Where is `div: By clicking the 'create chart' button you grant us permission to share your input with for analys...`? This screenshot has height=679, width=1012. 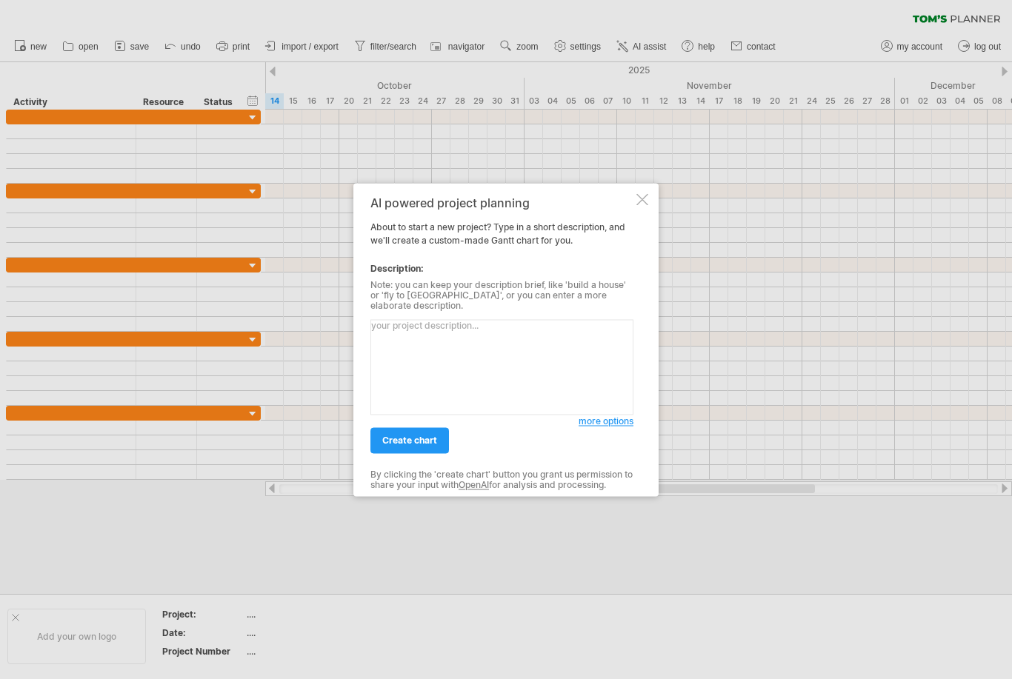
div: By clicking the 'create chart' button you grant us permission to share your input with for analys... is located at coordinates (501, 480).